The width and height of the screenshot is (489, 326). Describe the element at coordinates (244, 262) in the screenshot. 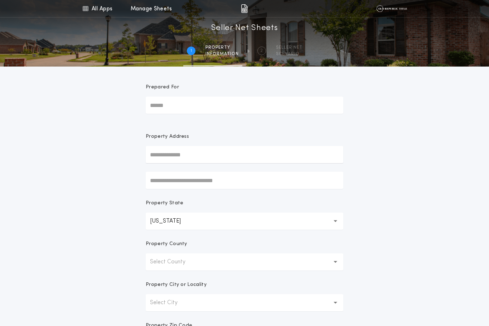

I see `button: Select County` at that location.